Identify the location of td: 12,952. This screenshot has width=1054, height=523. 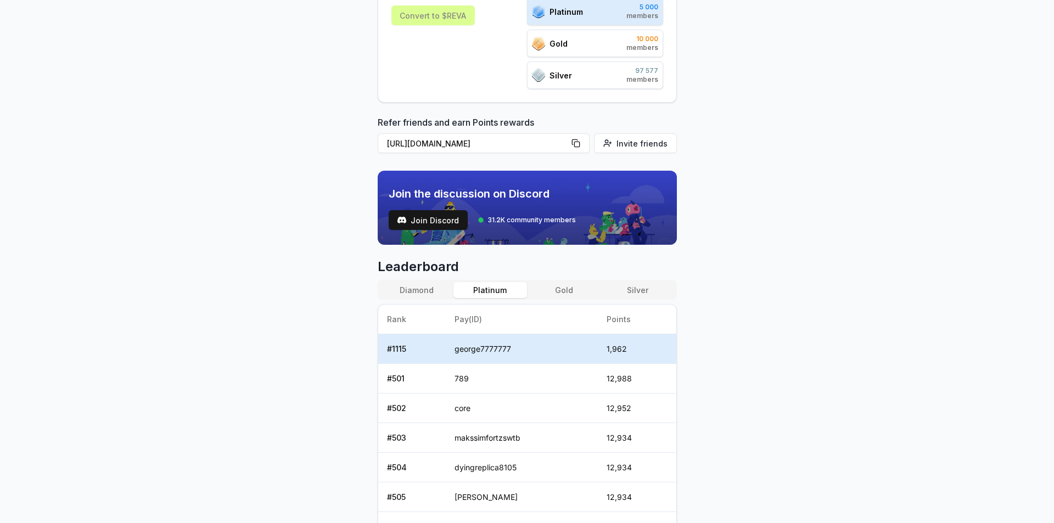
(637, 409).